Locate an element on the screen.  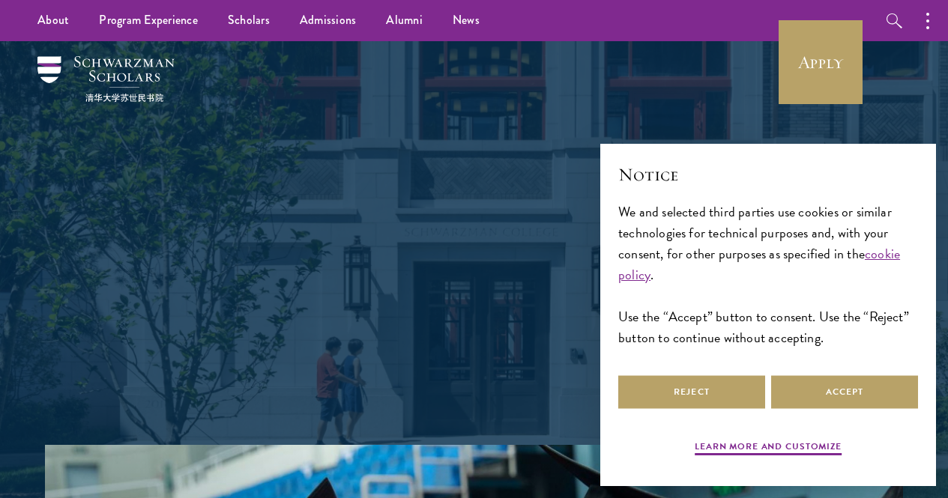
button: Learn more and customize is located at coordinates (768, 449).